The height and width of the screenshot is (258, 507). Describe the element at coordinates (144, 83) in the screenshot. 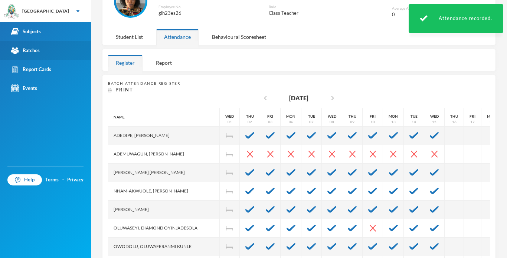

I see `span: Batch Attendance Register` at that location.